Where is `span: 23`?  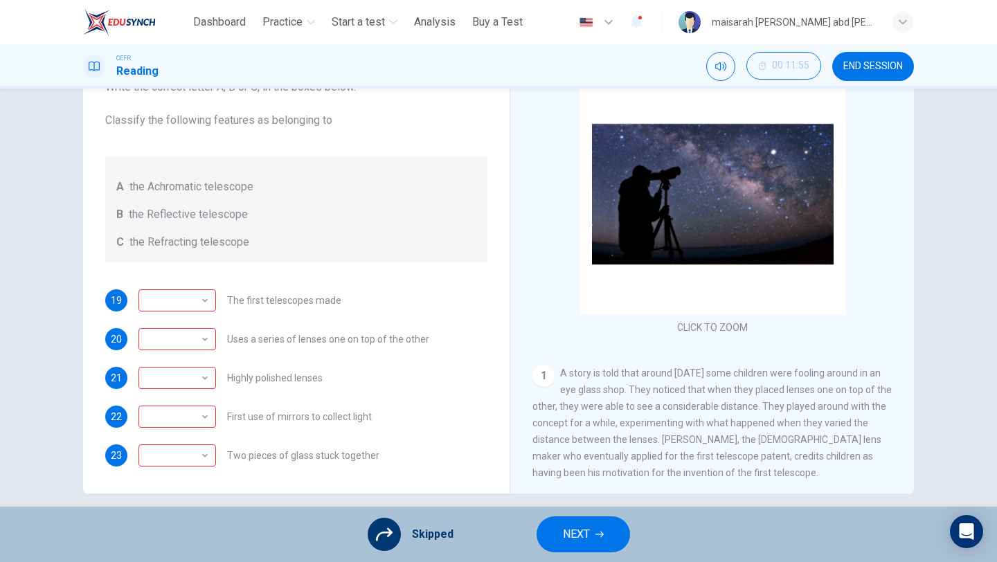 span: 23 is located at coordinates (116, 455).